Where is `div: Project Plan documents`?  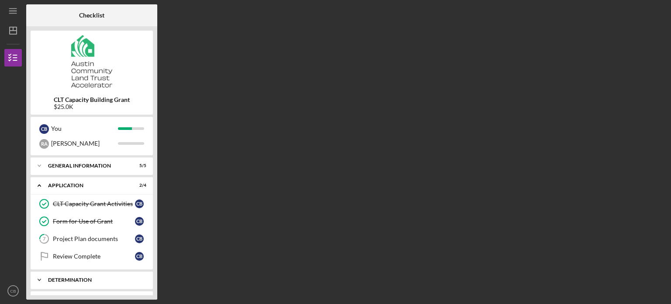
div: Project Plan documents is located at coordinates (94, 238).